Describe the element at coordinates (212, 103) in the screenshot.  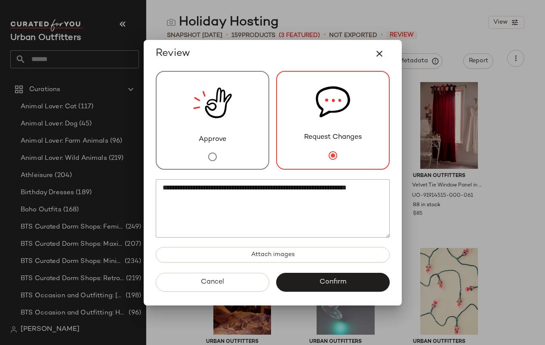
I see `img: review_new_snapshot.RGmwQ69l.svg` at that location.